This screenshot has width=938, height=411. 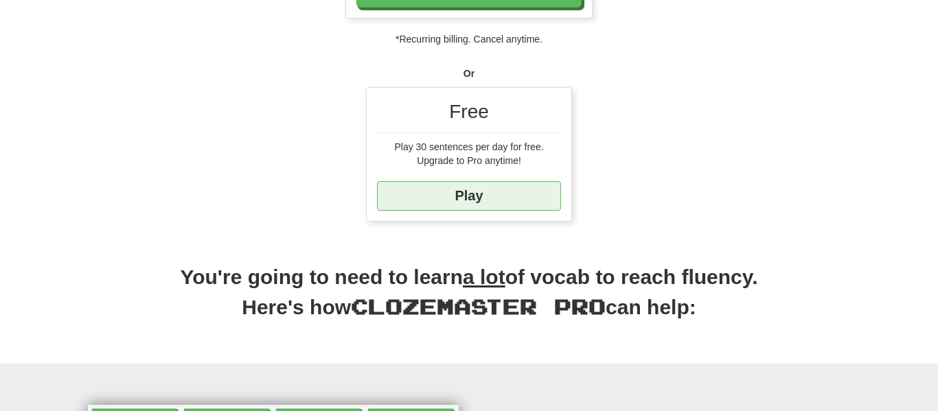 I want to click on div: Play 30 sentences per day for free., so click(x=469, y=147).